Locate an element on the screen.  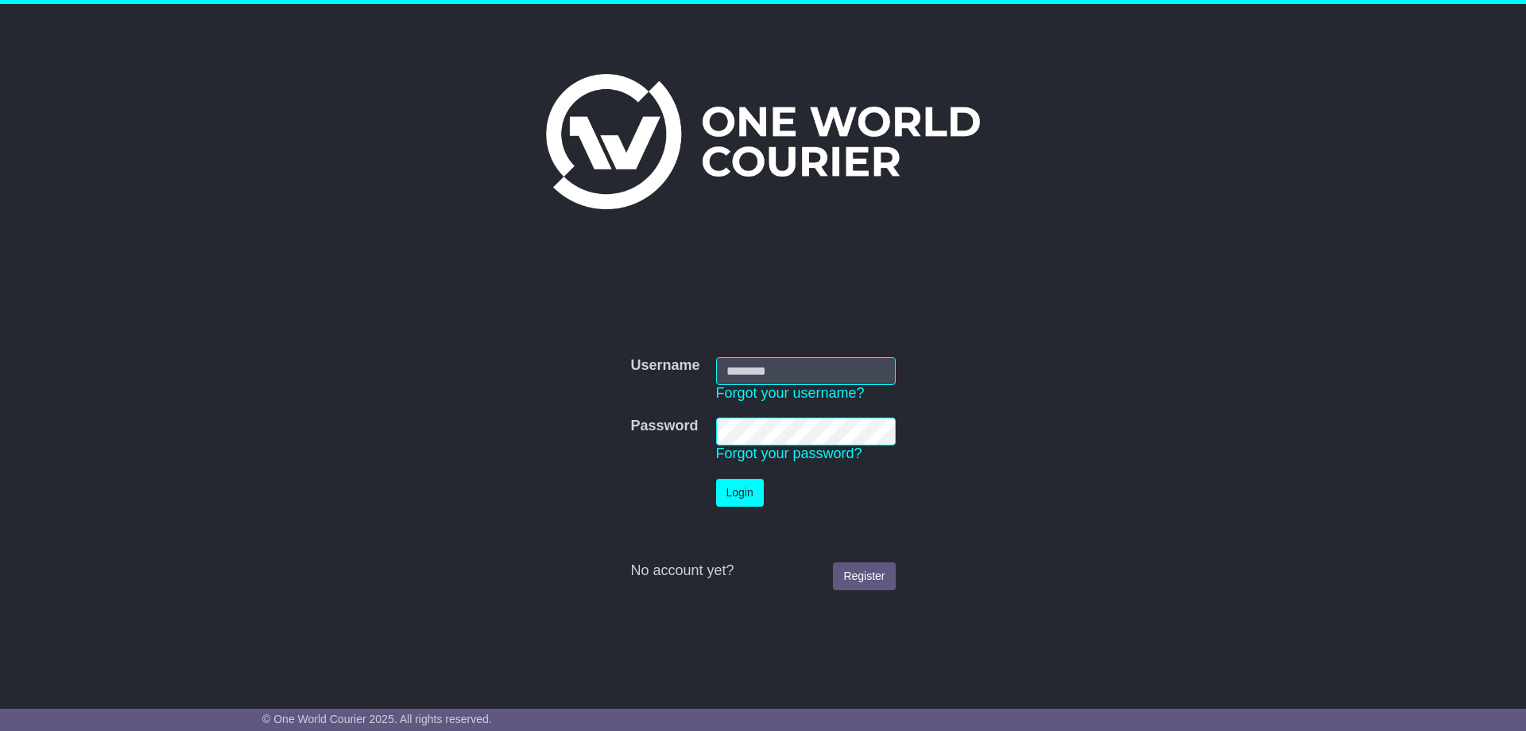
span: © One World Courier 2025. All rights reserved. is located at coordinates (377, 719).